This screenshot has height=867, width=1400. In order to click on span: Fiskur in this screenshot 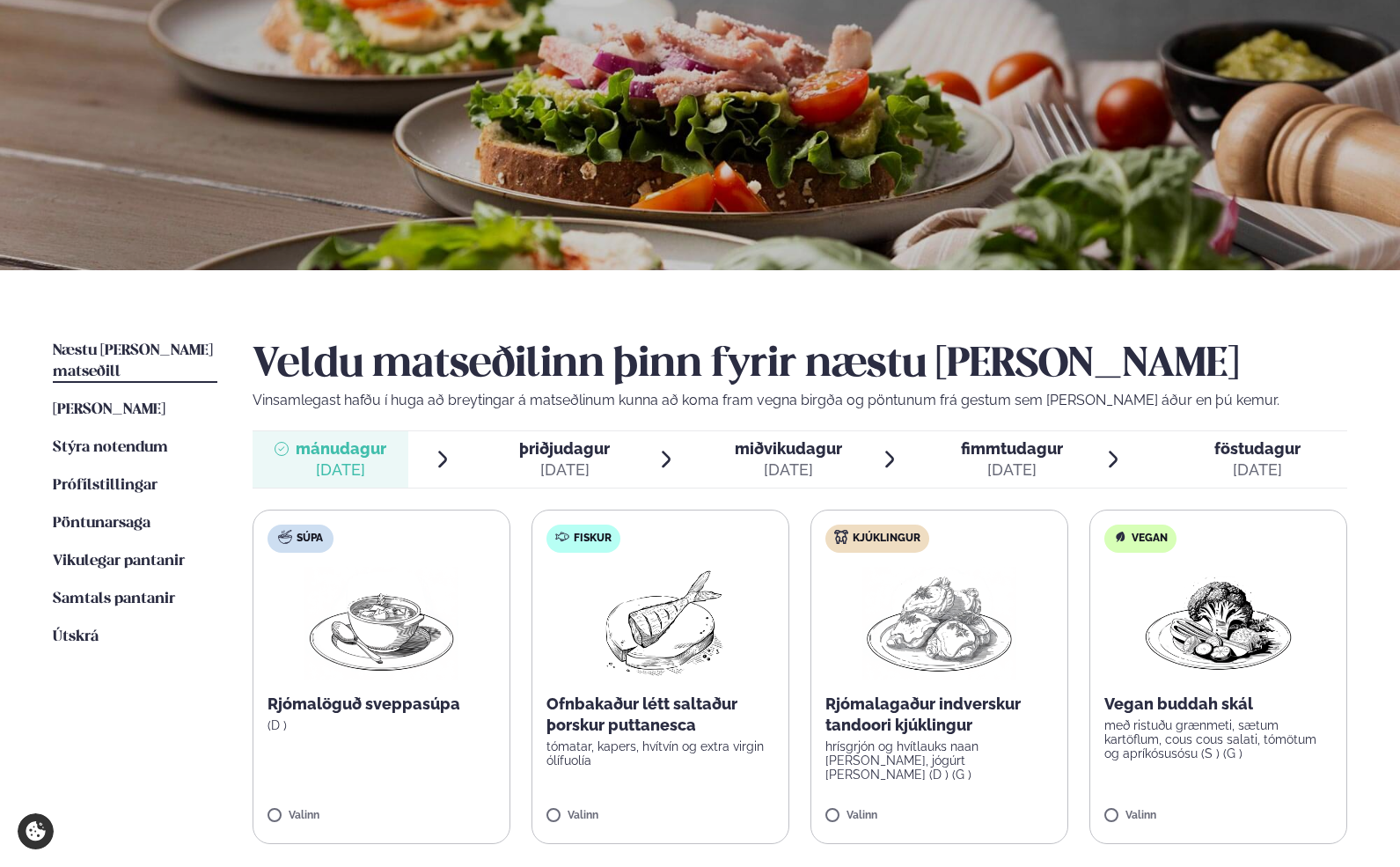, I will do `click(592, 539)`.